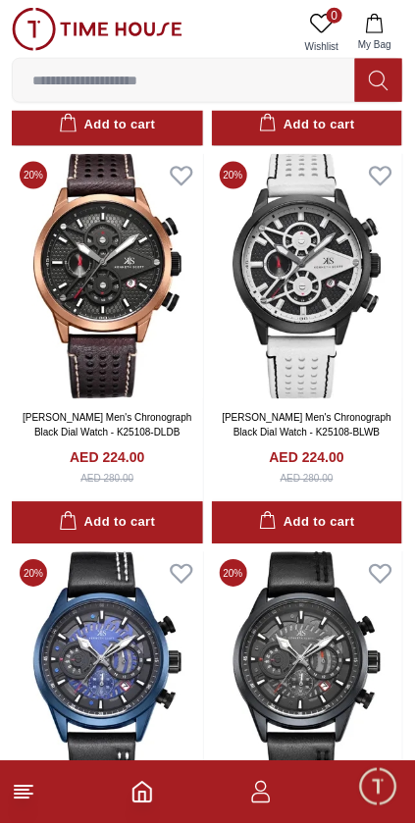  Describe the element at coordinates (334, 16) in the screenshot. I see `span: 0` at that location.